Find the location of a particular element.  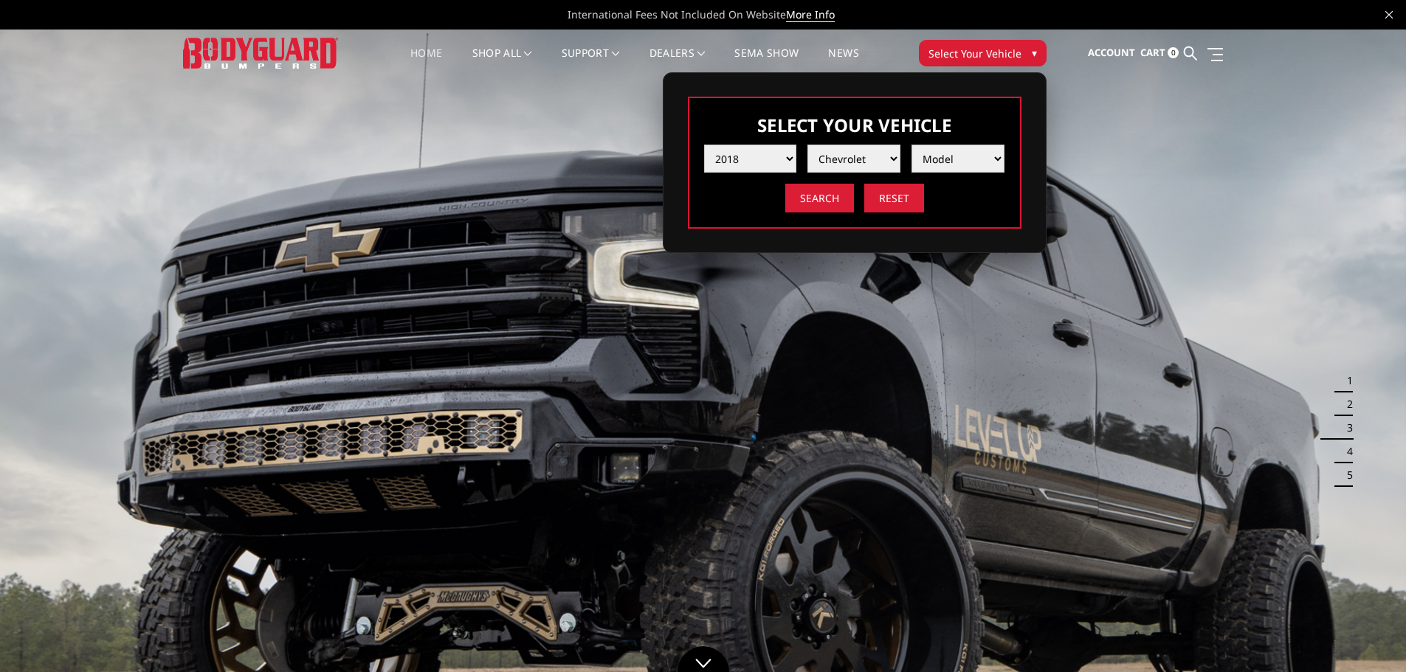

a: Support is located at coordinates (590, 62).